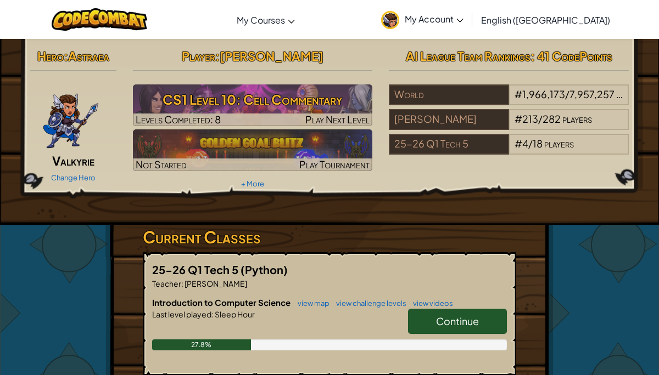  Describe the element at coordinates (73, 178) in the screenshot. I see `a: Change Hero` at that location.